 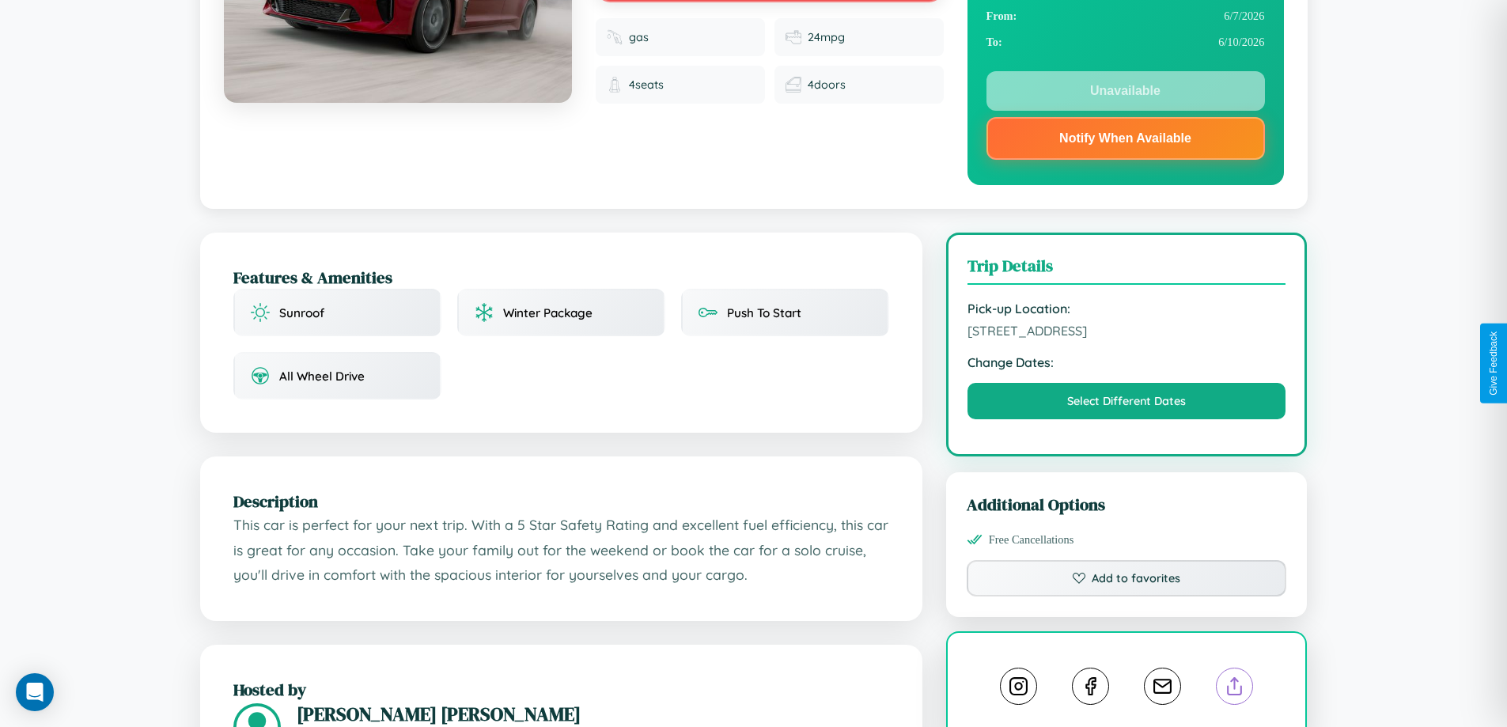 What do you see at coordinates (1127, 504) in the screenshot?
I see `h3: Additional Options` at bounding box center [1127, 504].